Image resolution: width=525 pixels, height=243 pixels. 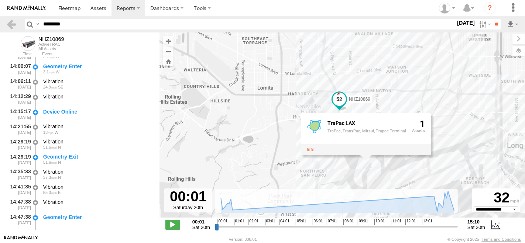 I want to click on span: 07:01, so click(x=332, y=222).